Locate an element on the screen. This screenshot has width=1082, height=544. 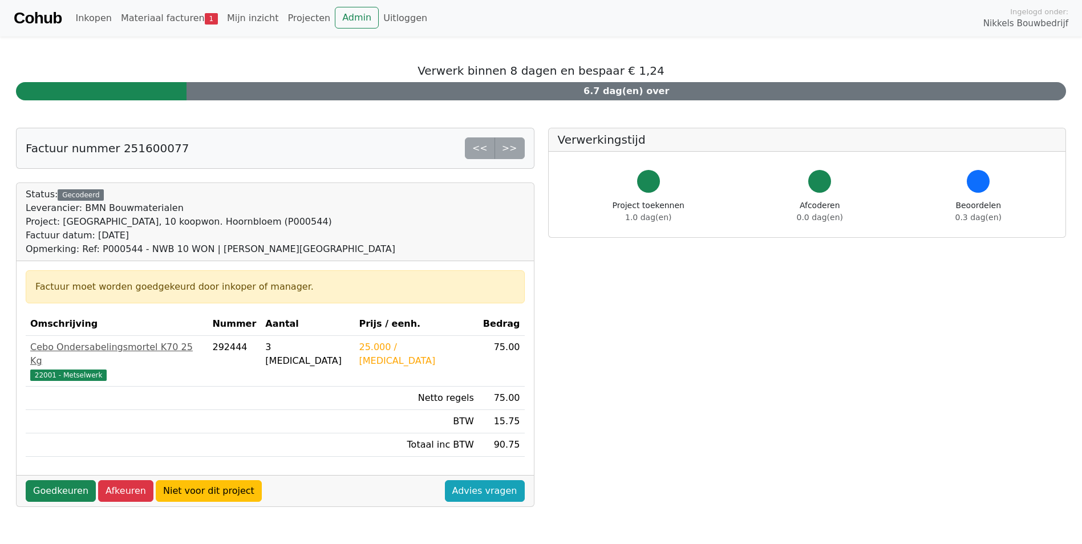
a: Admin is located at coordinates (357, 18).